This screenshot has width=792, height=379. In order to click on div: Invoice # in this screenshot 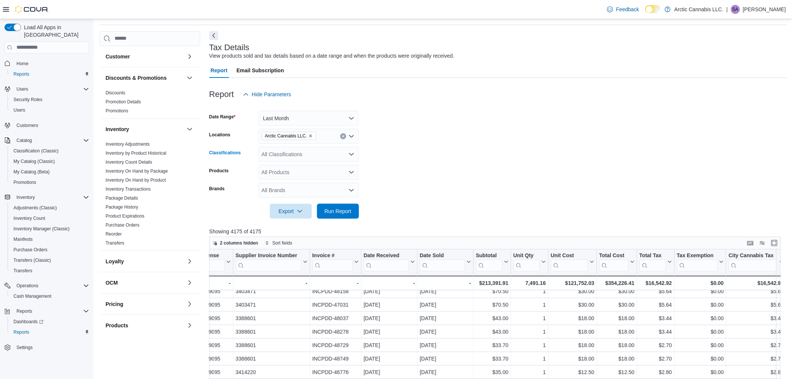, I will do `click(332, 255)`.